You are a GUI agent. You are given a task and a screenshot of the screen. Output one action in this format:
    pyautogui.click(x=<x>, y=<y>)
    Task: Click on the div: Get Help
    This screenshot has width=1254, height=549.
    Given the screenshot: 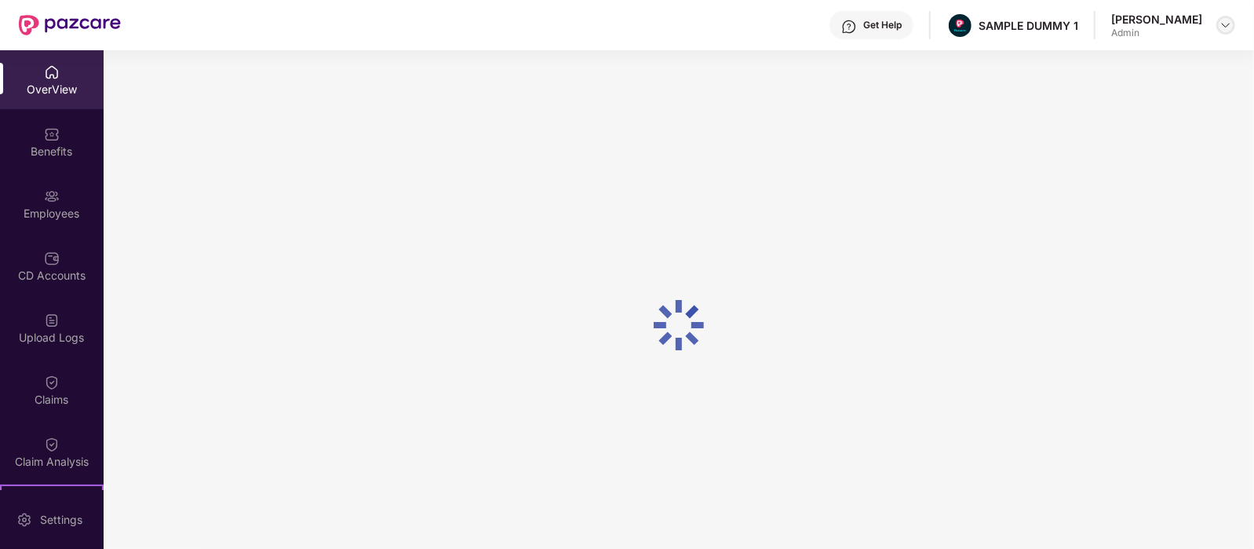 What is the action you would take?
    pyautogui.click(x=882, y=25)
    